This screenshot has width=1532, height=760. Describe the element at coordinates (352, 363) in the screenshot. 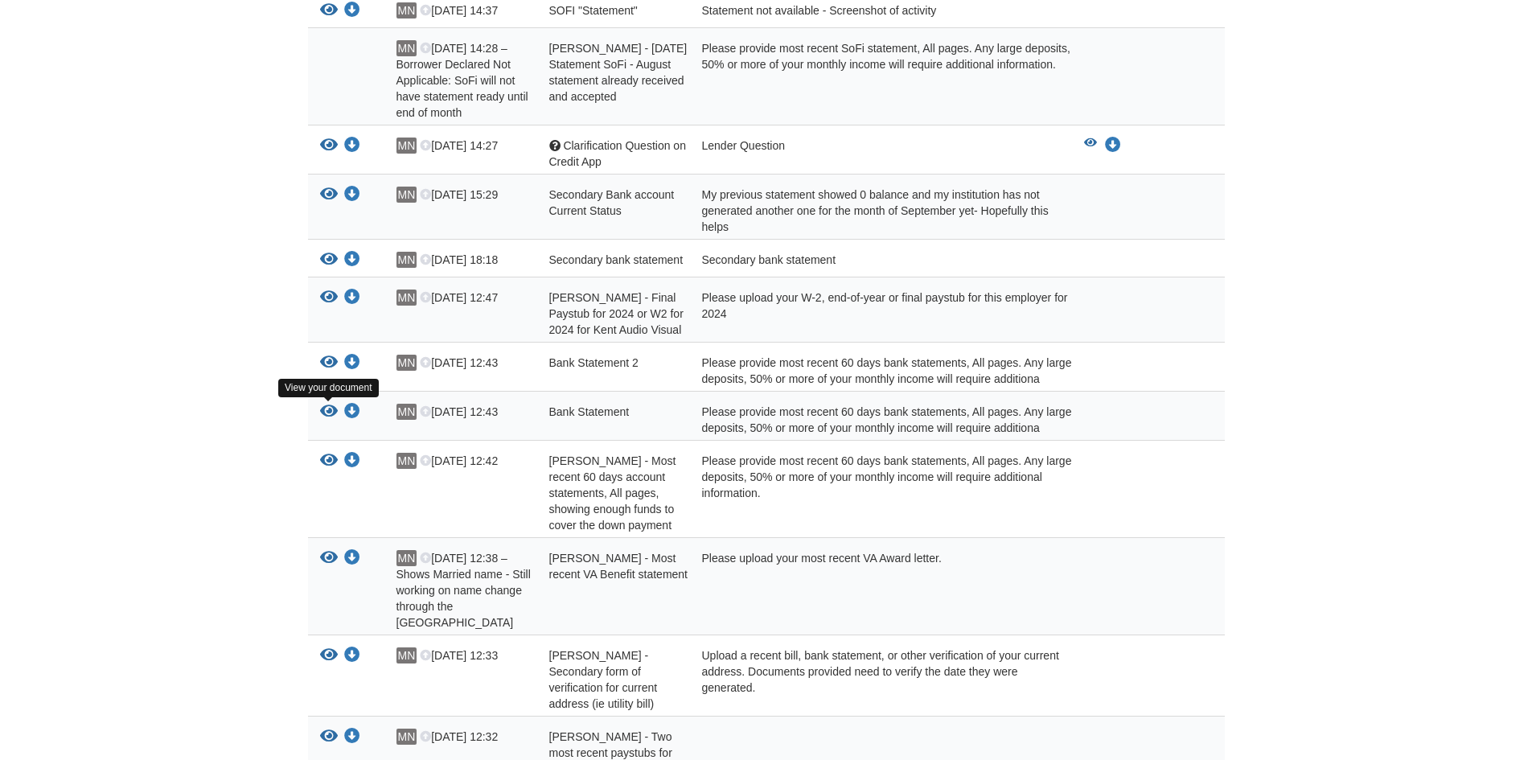

I see `a: Download Bank Statement 2` at that location.